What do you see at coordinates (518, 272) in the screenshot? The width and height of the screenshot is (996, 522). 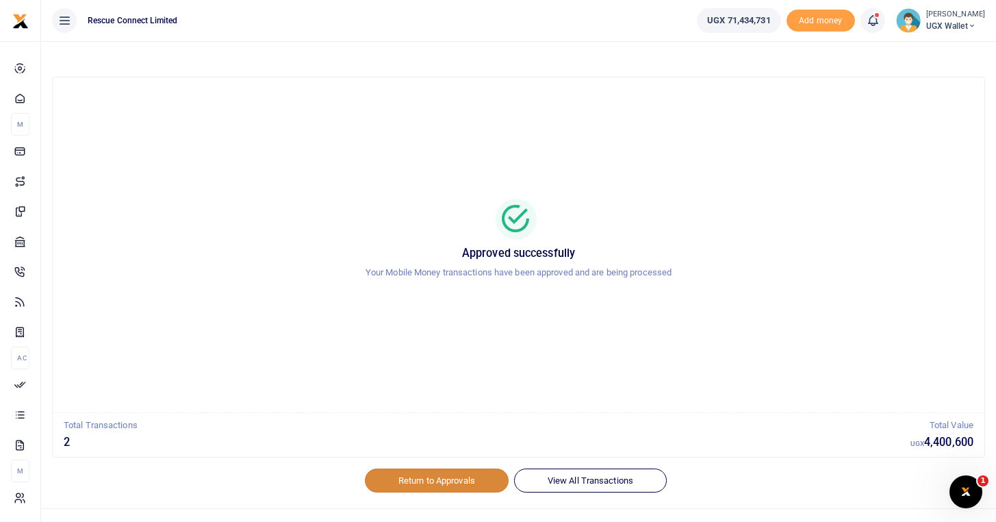 I see `p: Your Mobile Money transactions have been approved and are being processed` at bounding box center [518, 272].